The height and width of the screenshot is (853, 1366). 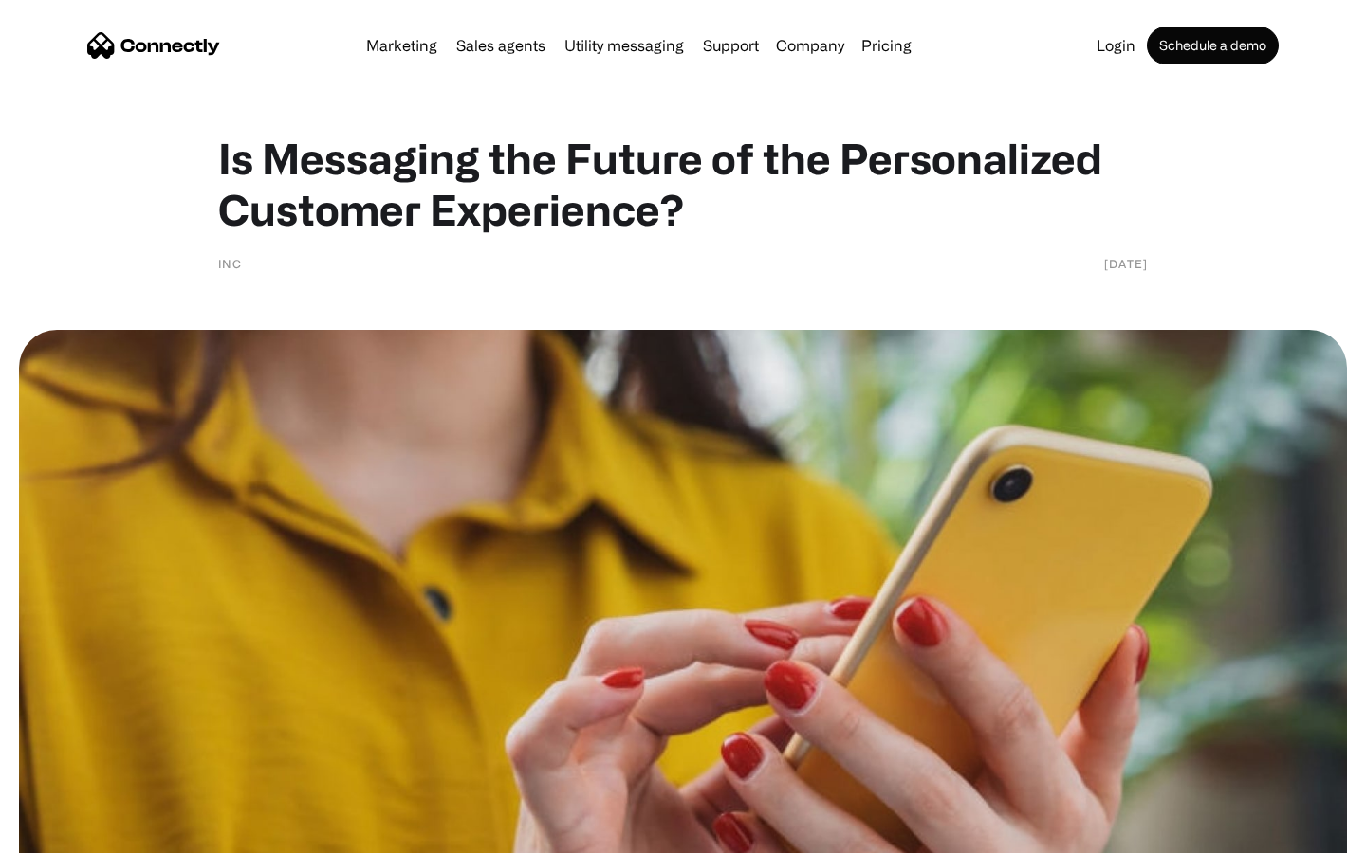 I want to click on a: Pricing, so click(x=886, y=46).